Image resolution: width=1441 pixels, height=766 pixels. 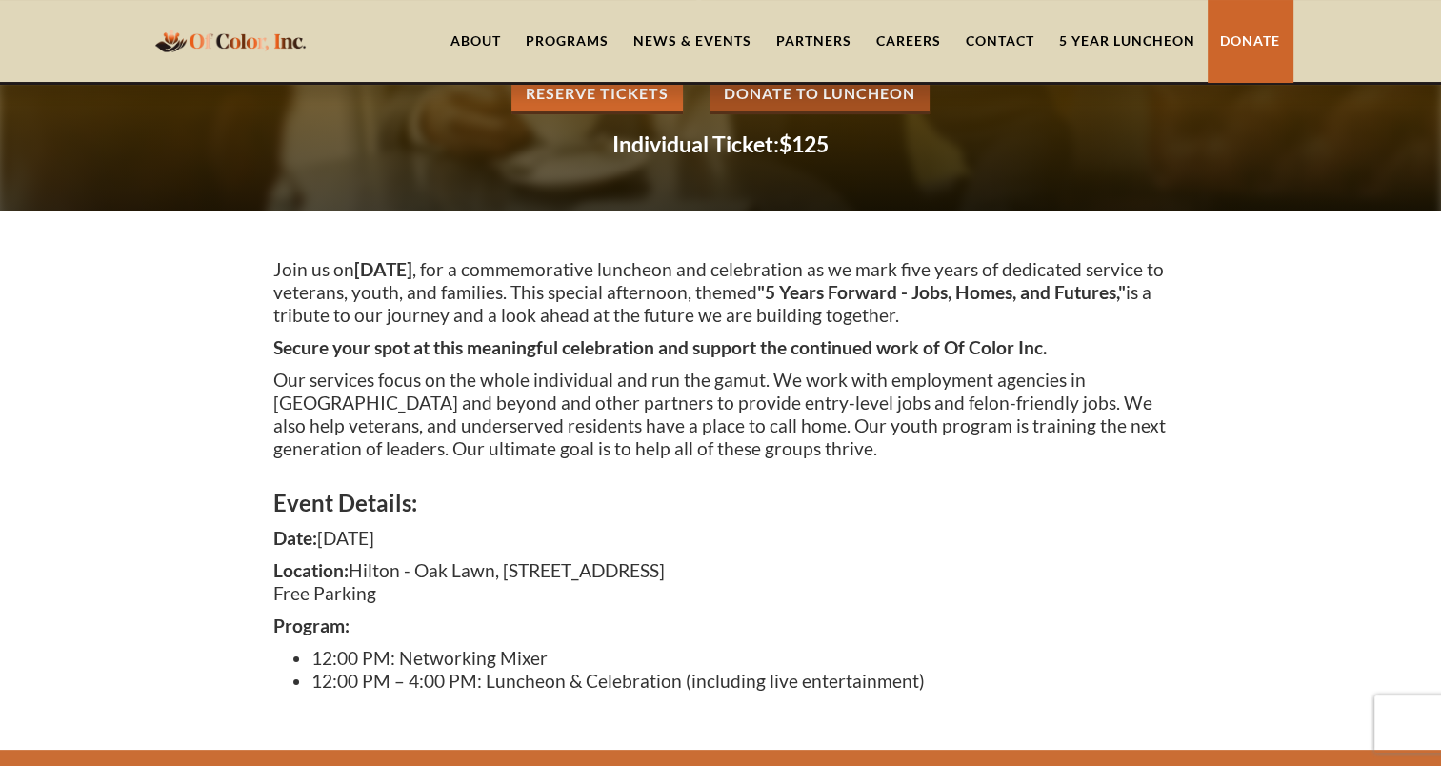 What do you see at coordinates (721, 144) in the screenshot?
I see `h2: $125` at bounding box center [721, 144].